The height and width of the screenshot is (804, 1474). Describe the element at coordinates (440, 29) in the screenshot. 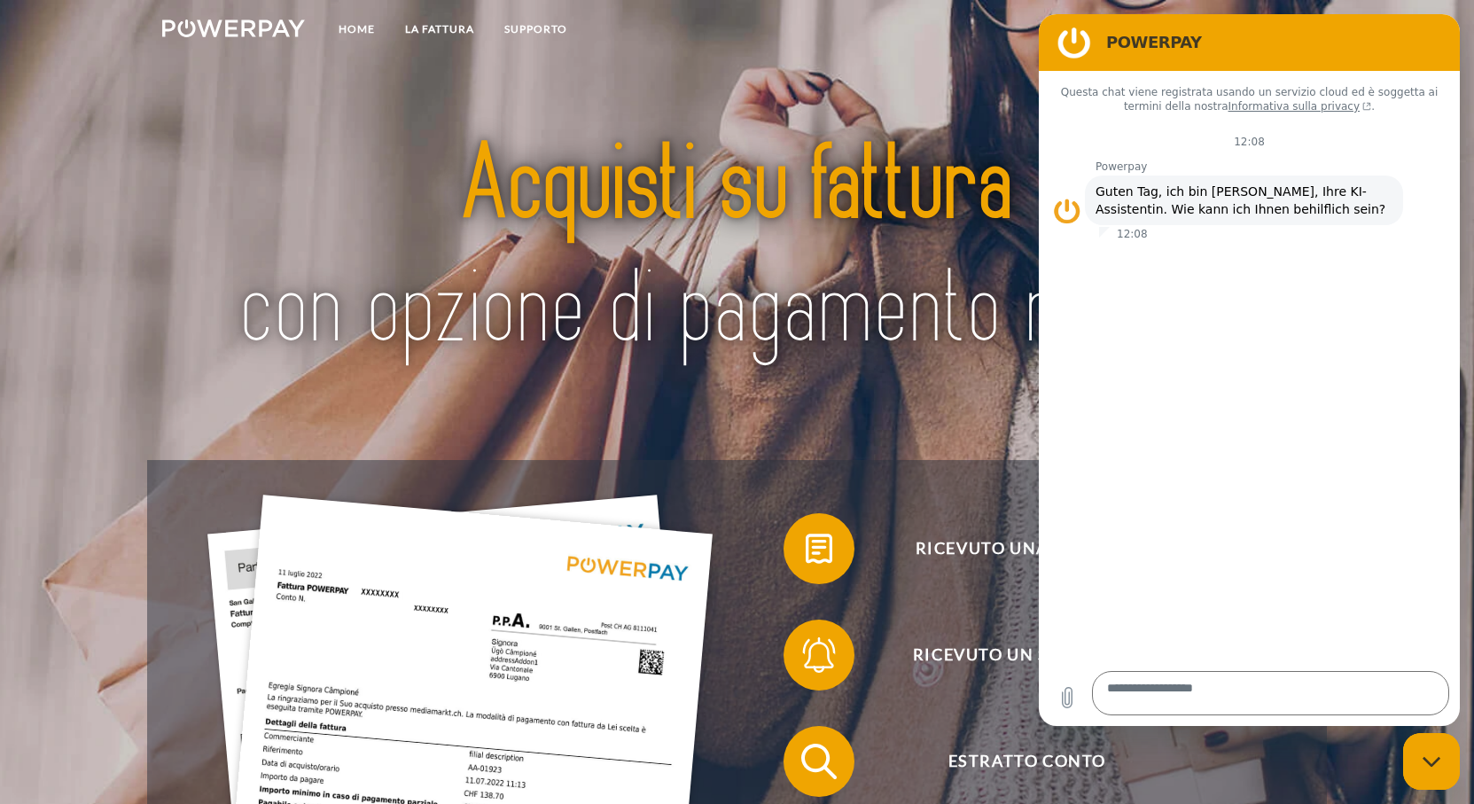

I see `a: LA FATTURA` at that location.